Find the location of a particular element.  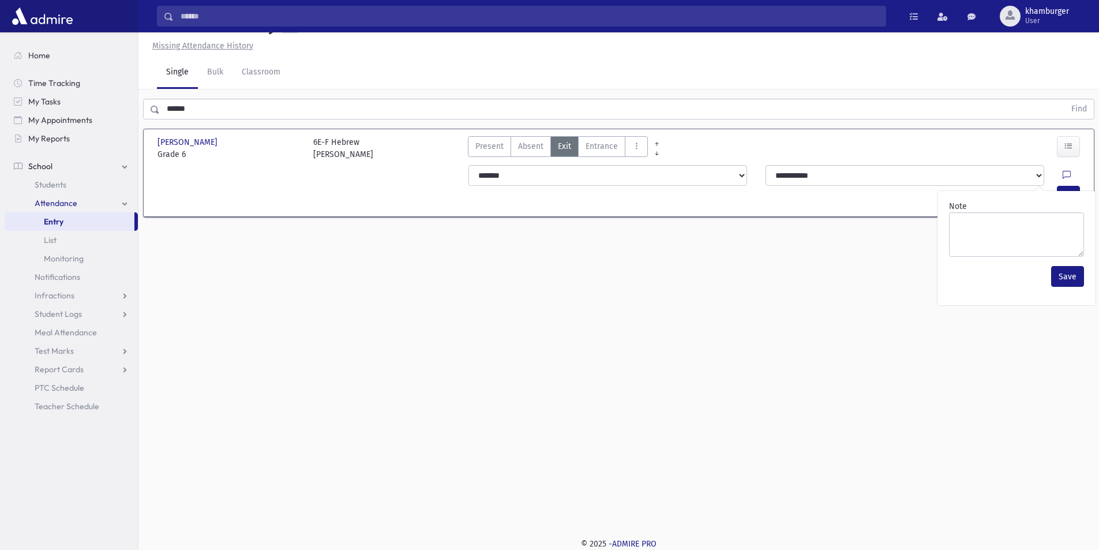

a: Test Marks is located at coordinates (71, 351).